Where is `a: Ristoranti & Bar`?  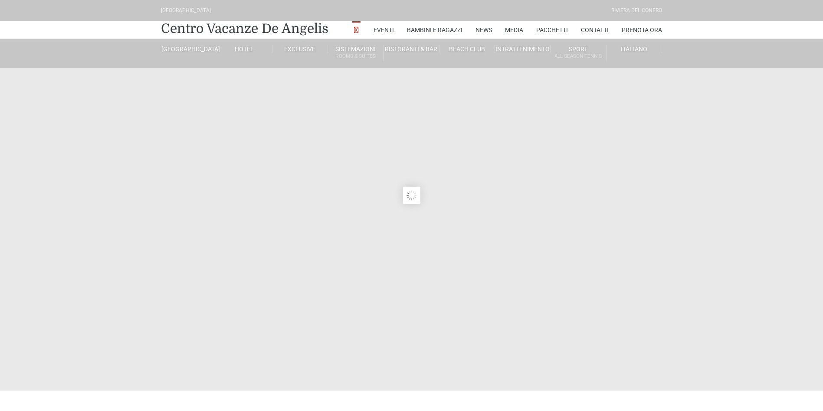
a: Ristoranti & Bar is located at coordinates (412, 49).